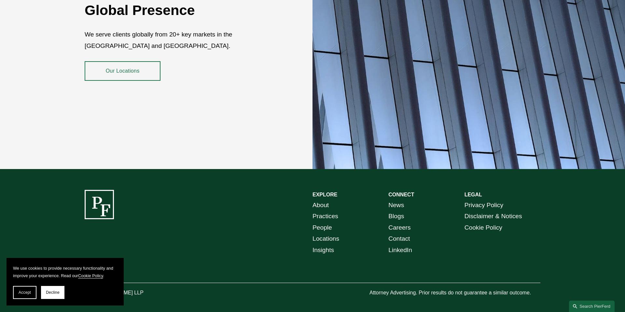 This screenshot has height=312, width=625. What do you see at coordinates (493, 216) in the screenshot?
I see `a: Disclaimer & Notices` at bounding box center [493, 216].